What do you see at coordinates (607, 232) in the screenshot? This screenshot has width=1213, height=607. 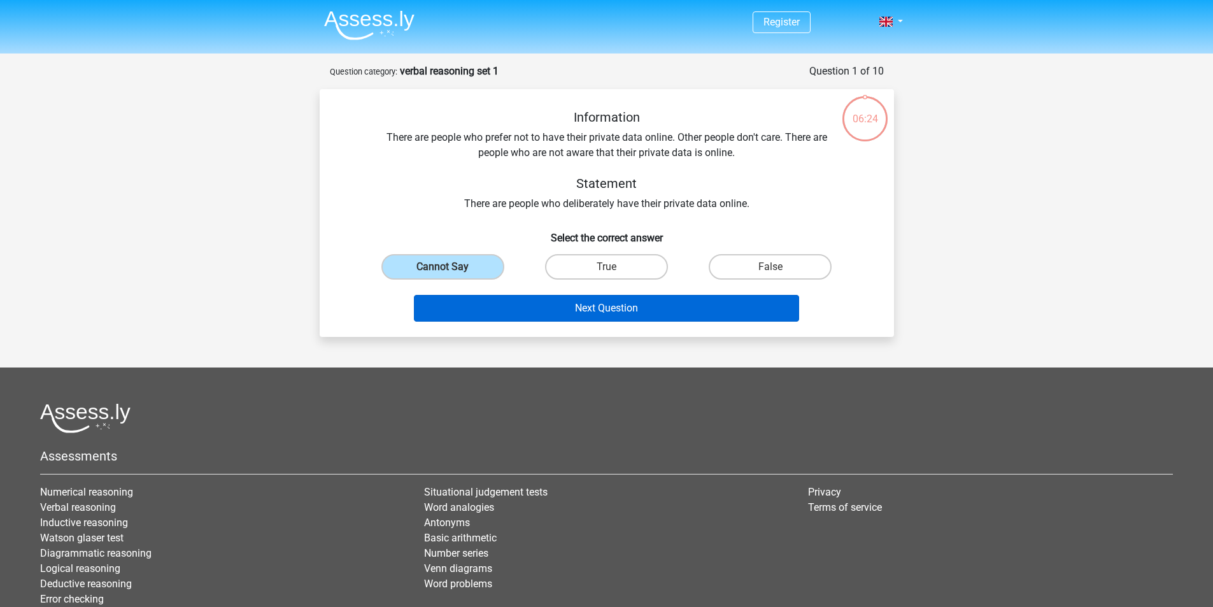 I see `h6: Select the correct answer` at bounding box center [607, 232].